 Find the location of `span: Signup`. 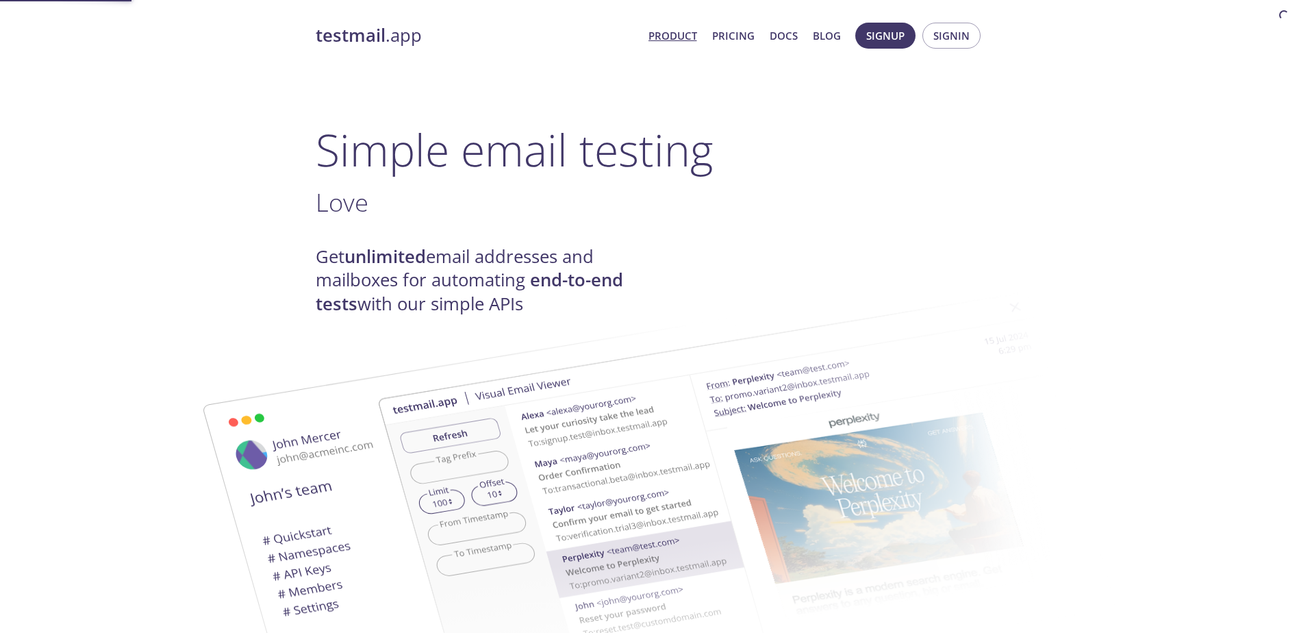

span: Signup is located at coordinates (885, 36).